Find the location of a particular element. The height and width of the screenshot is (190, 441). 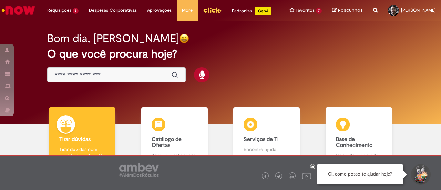

a: Tirar dúvidas Tirar dúvidas com Lupi Assist e Gen Ai is located at coordinates (82, 137).